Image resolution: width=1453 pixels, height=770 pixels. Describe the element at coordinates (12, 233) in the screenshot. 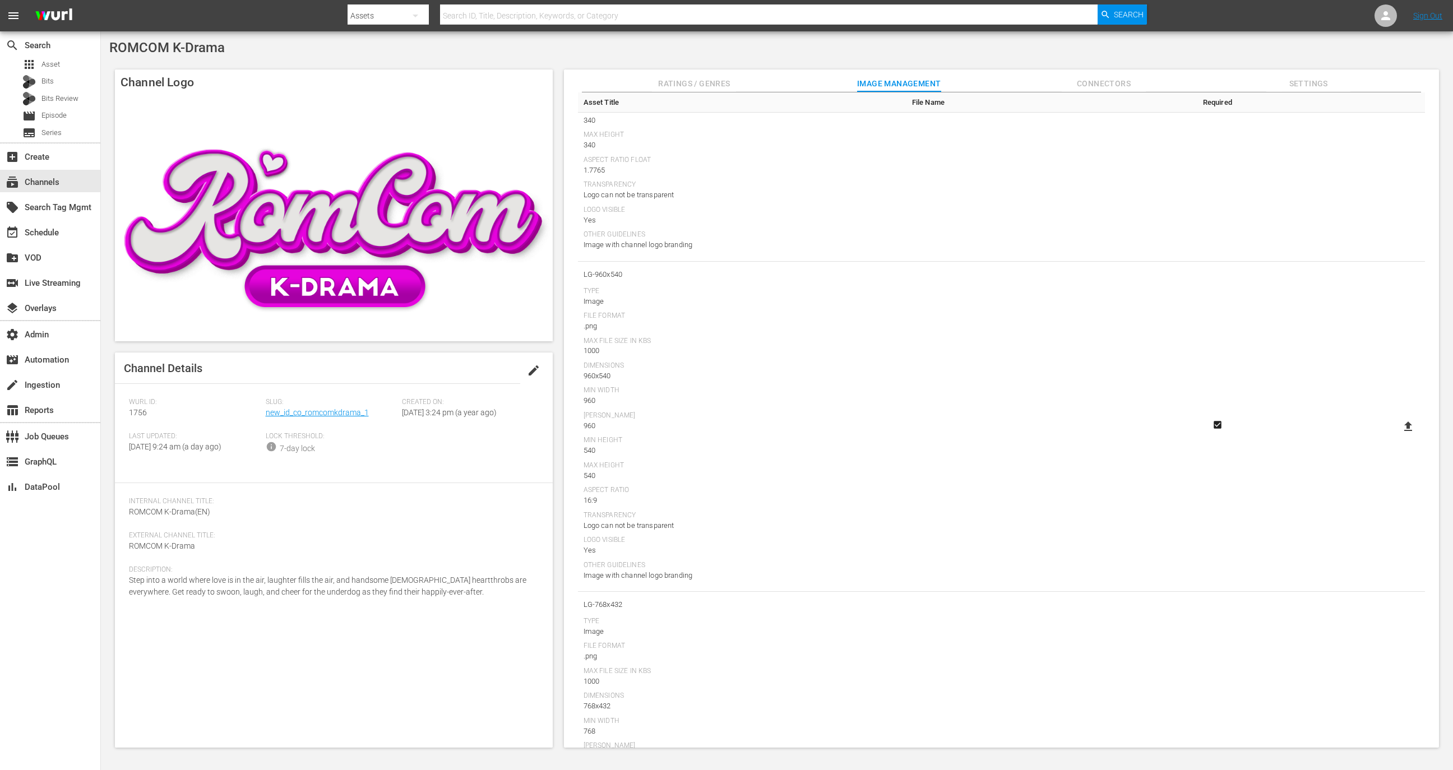

I see `span: Schedule` at that location.